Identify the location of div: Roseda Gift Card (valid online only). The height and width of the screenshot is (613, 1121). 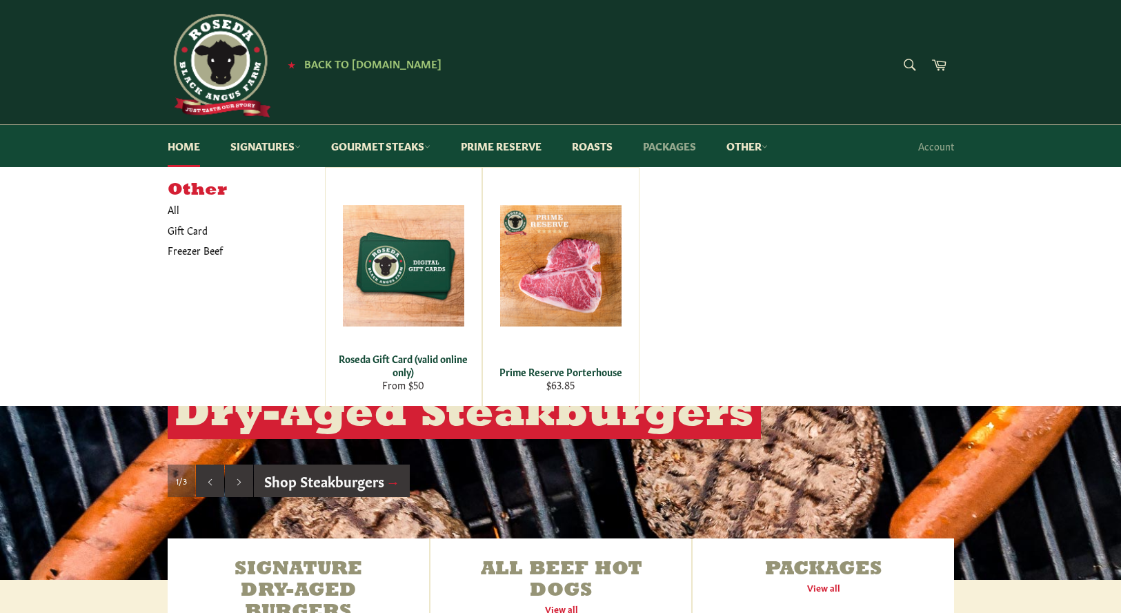
(403, 365).